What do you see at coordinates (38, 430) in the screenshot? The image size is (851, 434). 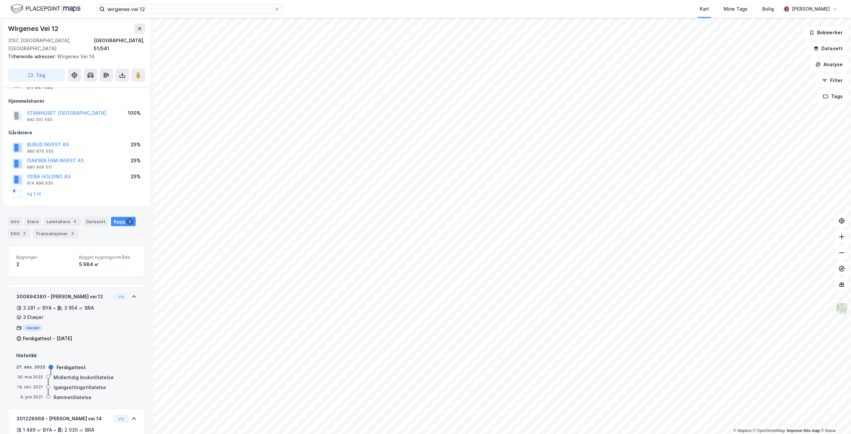 I see `div: 1 489 ㎡ BYA` at bounding box center [38, 430].